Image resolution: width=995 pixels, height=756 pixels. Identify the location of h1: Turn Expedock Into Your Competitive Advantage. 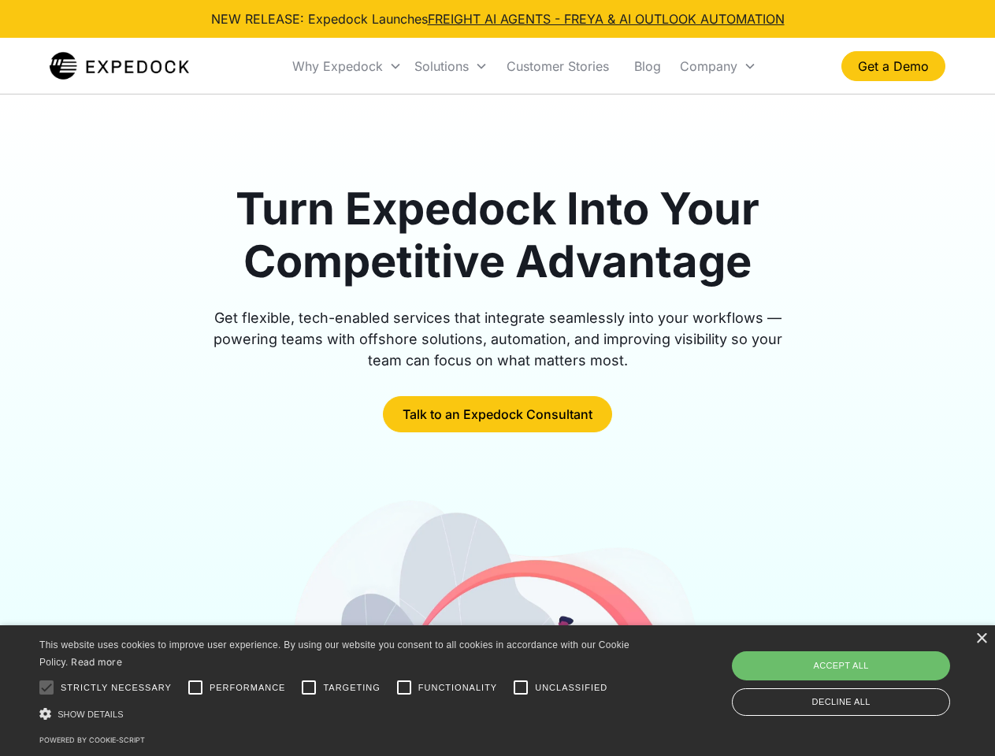
(498, 236).